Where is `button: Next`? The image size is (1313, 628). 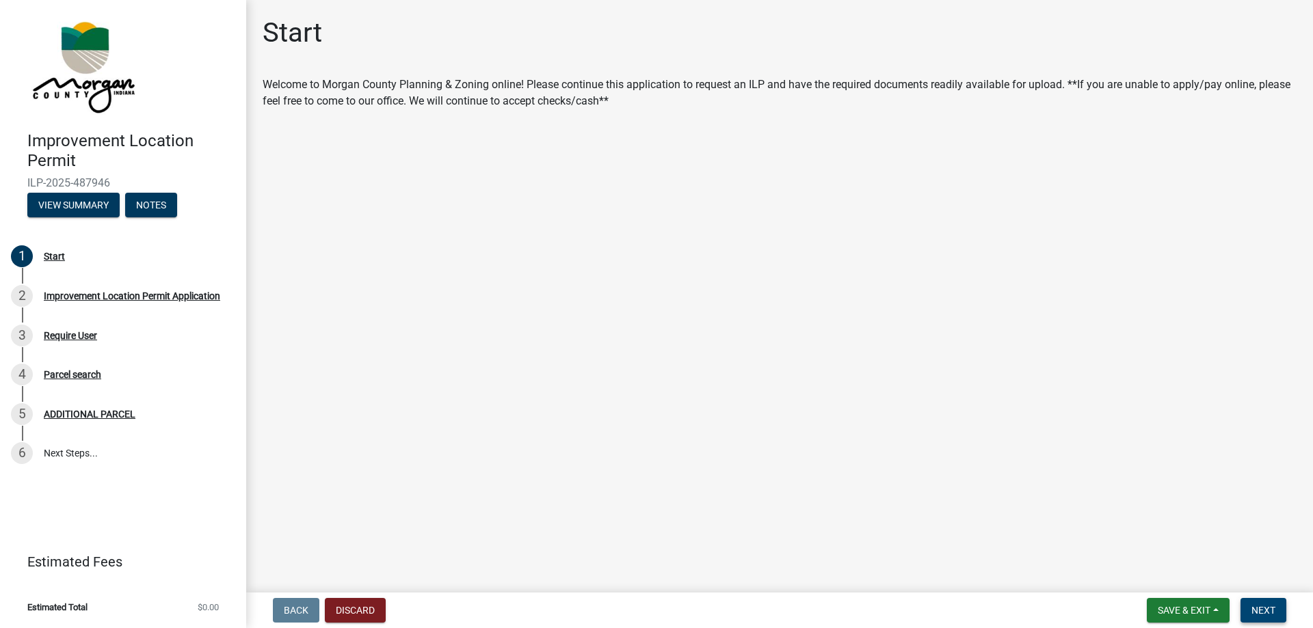 button: Next is located at coordinates (1263, 610).